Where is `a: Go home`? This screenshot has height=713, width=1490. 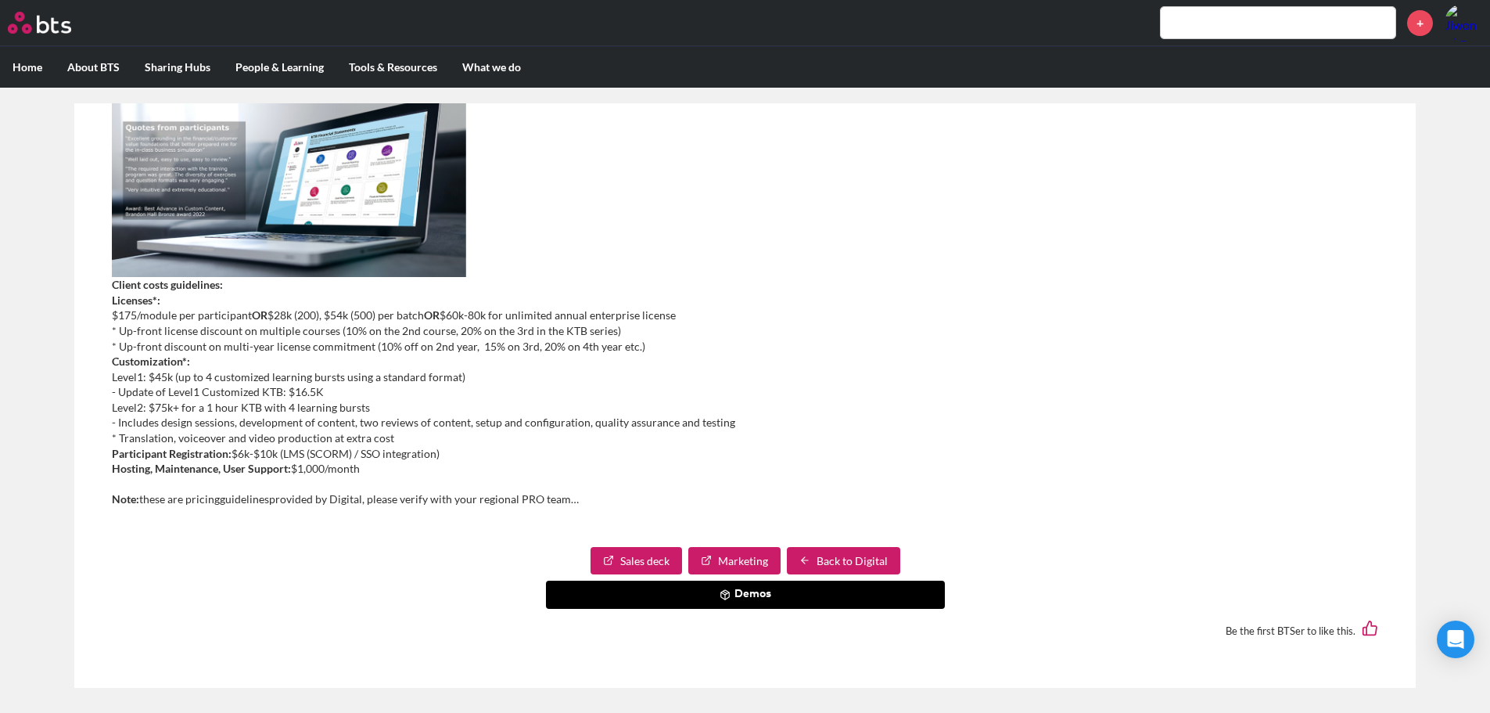 a: Go home is located at coordinates (54, 23).